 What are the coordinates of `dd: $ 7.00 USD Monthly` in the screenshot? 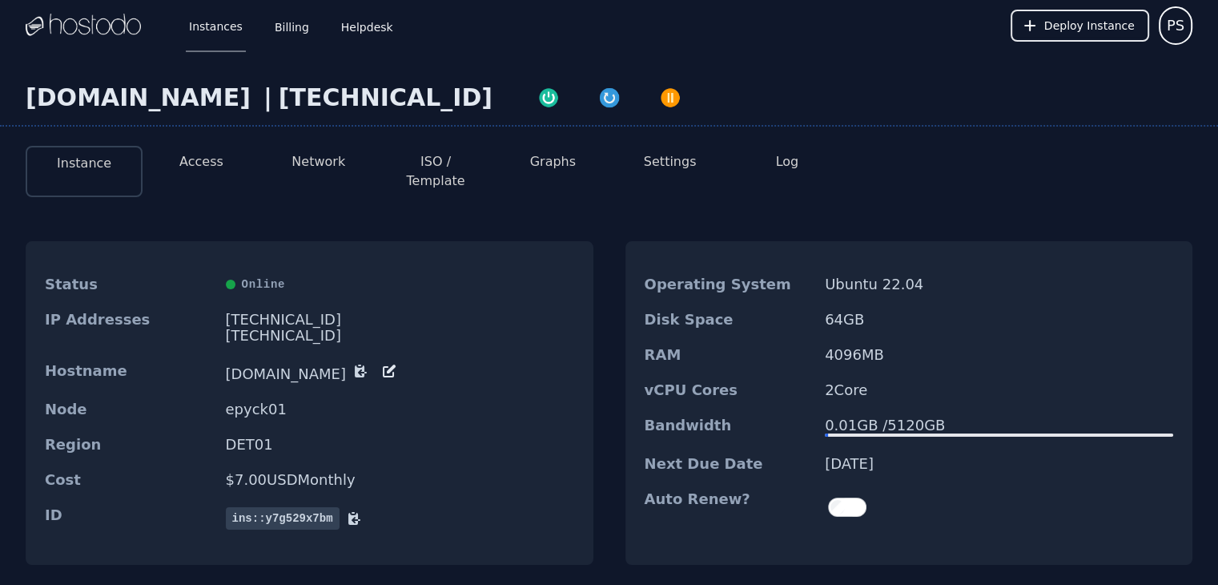 It's located at (400, 480).